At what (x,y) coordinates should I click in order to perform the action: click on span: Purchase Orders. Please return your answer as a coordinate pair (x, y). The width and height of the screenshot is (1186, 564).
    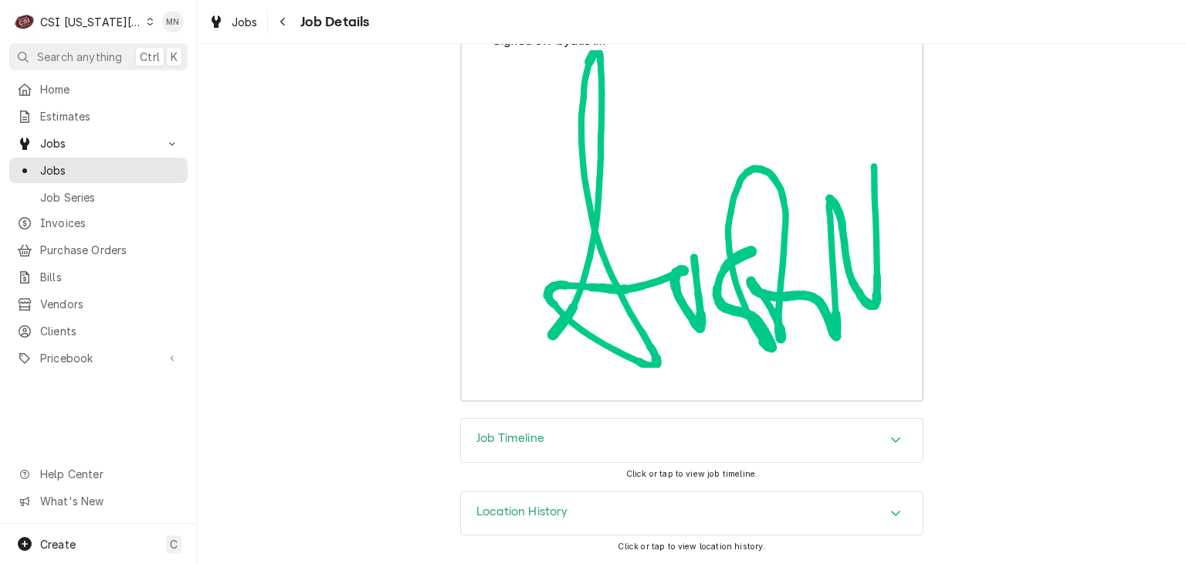
    Looking at the image, I should click on (110, 249).